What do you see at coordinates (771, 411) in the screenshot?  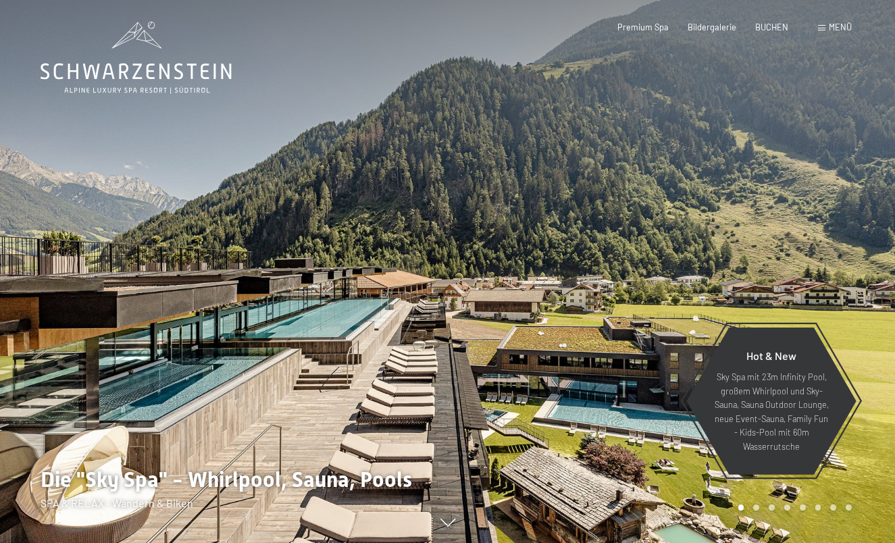 I see `p: Sky Spa mit 23m Infinity Pool, großem Whirlpool und Sky-Sauna, Sauna Outdoor Lounge, neue Event-S...` at bounding box center [771, 411].